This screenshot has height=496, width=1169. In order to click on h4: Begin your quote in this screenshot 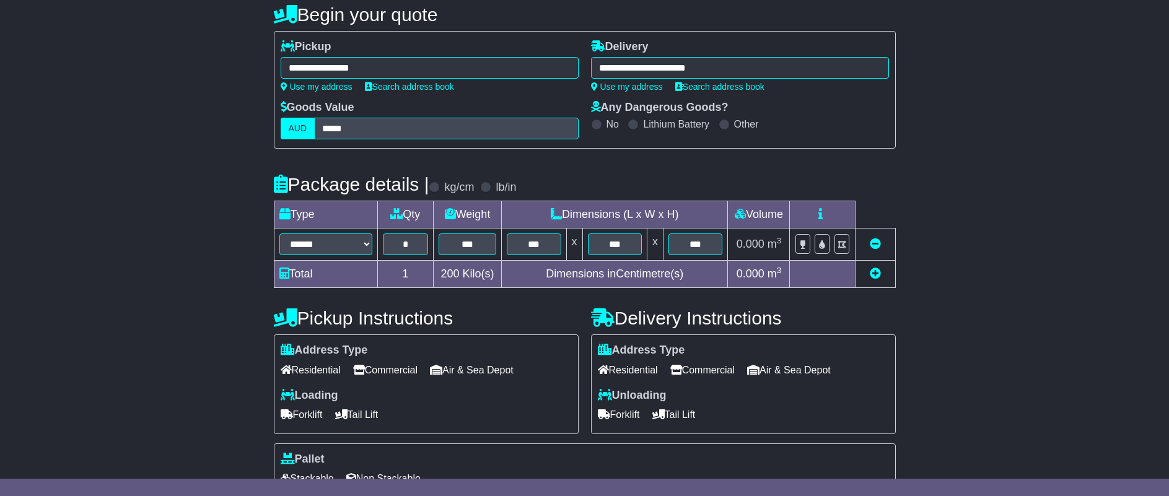, I will do `click(585, 14)`.